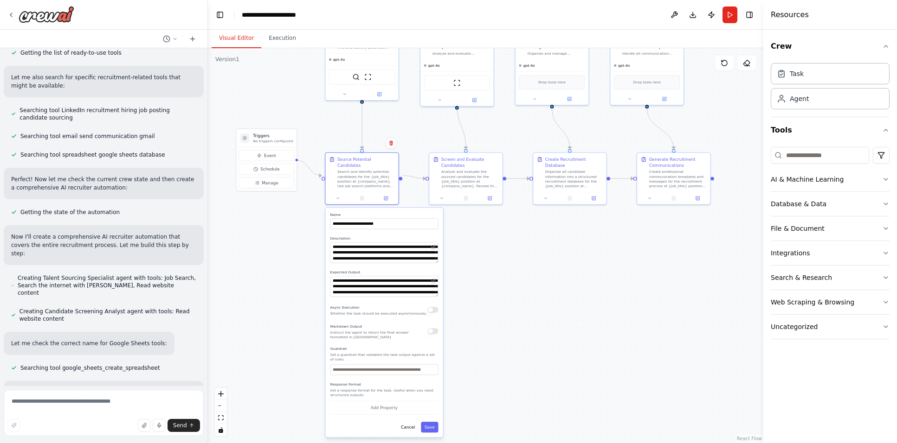 The height and width of the screenshot is (443, 897). What do you see at coordinates (221, 418) in the screenshot?
I see `button: fit view` at bounding box center [221, 418].